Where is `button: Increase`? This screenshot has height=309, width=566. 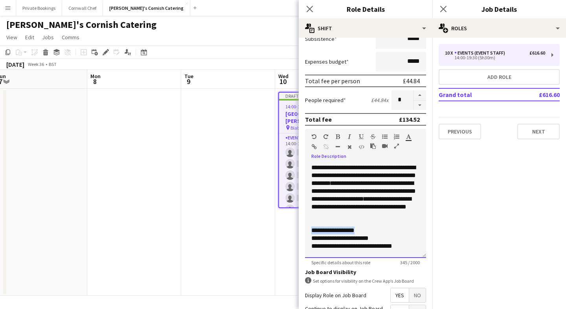
button: Increase is located at coordinates (420, 95).